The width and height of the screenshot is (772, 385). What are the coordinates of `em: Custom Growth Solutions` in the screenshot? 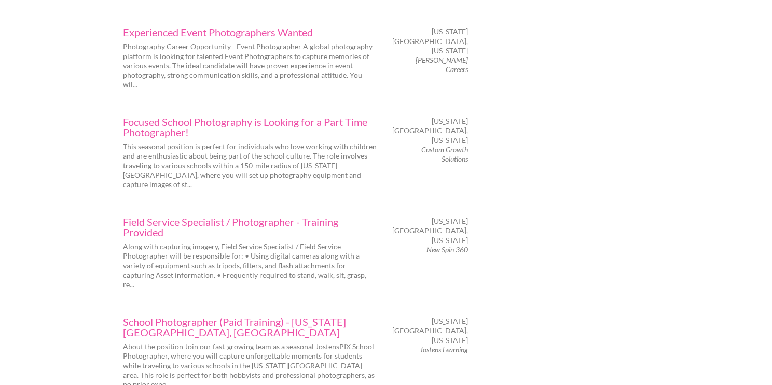 It's located at (444, 154).